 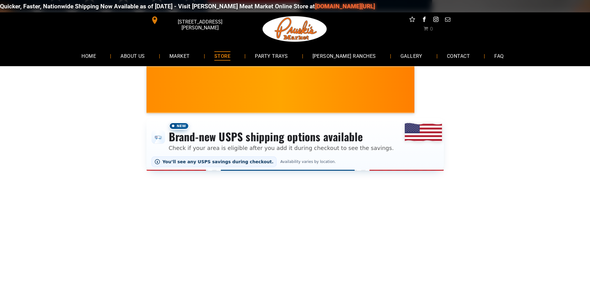 What do you see at coordinates (436, 20) in the screenshot?
I see `a: instagram` at bounding box center [436, 20].